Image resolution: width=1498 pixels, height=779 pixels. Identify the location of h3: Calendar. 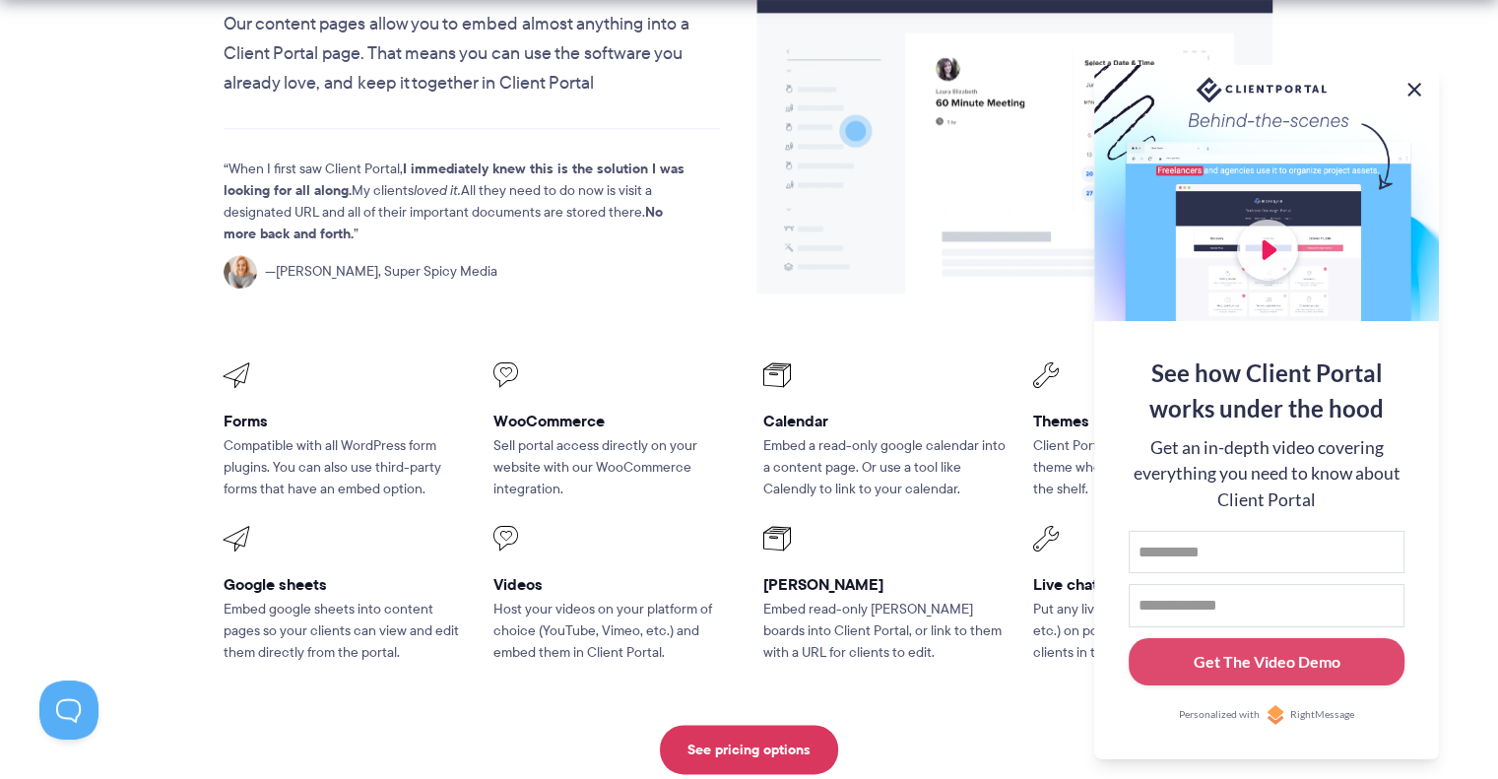
(884, 420).